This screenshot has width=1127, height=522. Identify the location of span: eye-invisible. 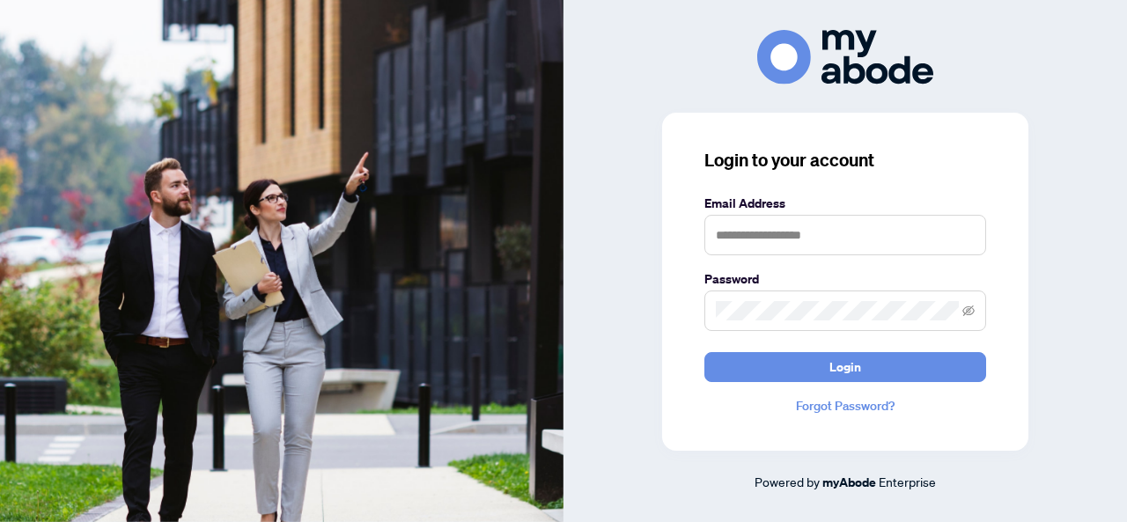
(968, 311).